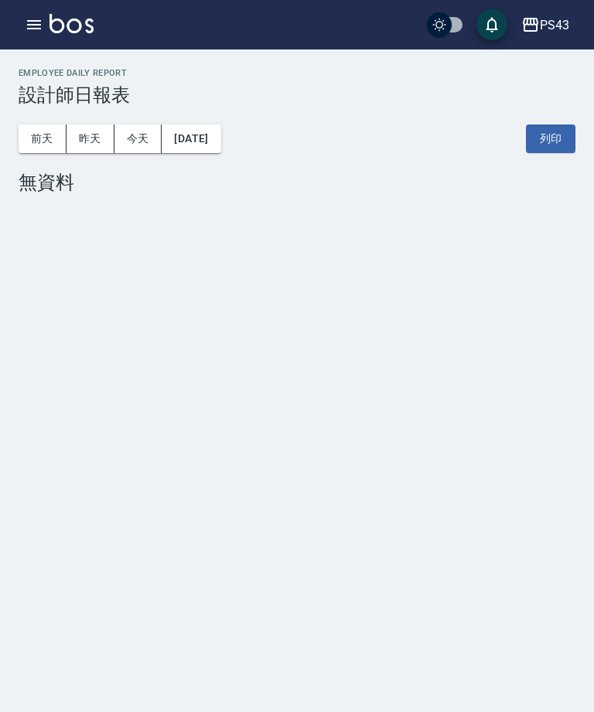 Image resolution: width=594 pixels, height=712 pixels. I want to click on button: PS43, so click(545, 25).